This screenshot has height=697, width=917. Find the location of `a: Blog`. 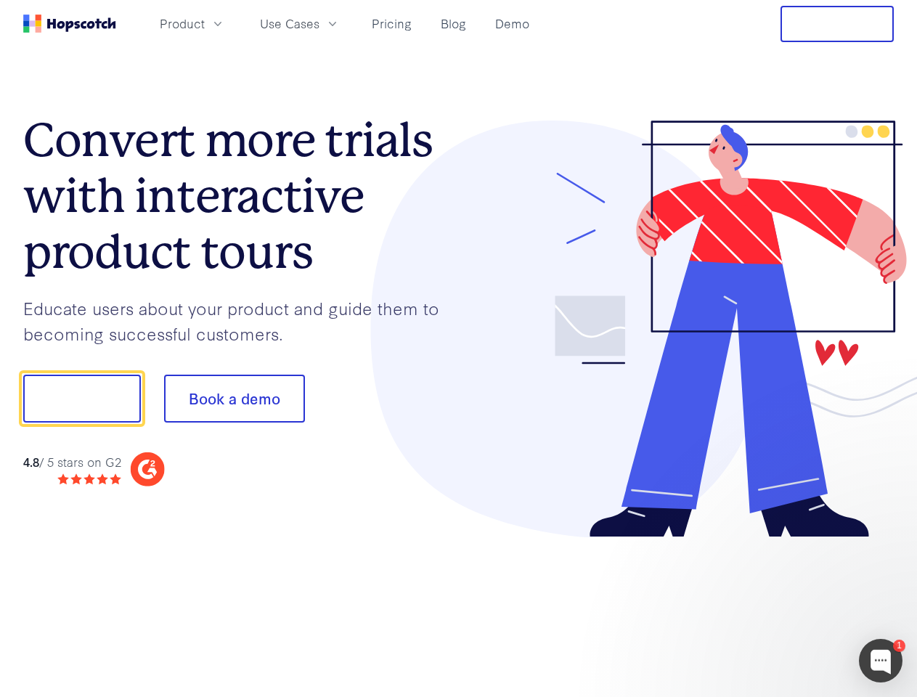

a: Blog is located at coordinates (453, 23).